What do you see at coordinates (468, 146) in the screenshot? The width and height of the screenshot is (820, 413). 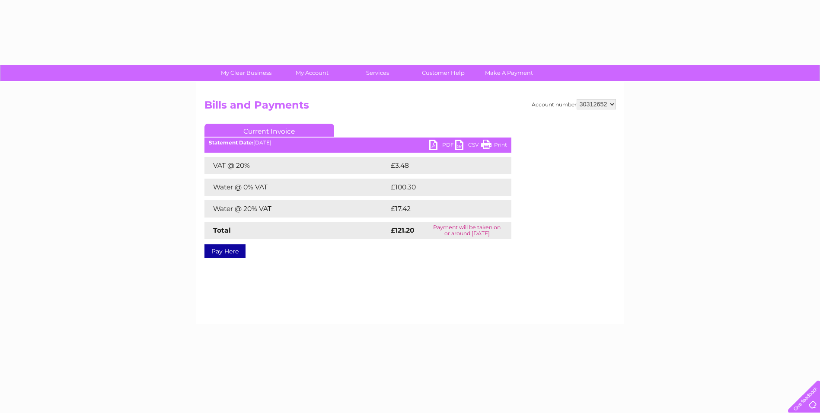 I see `a: CSV` at bounding box center [468, 146].